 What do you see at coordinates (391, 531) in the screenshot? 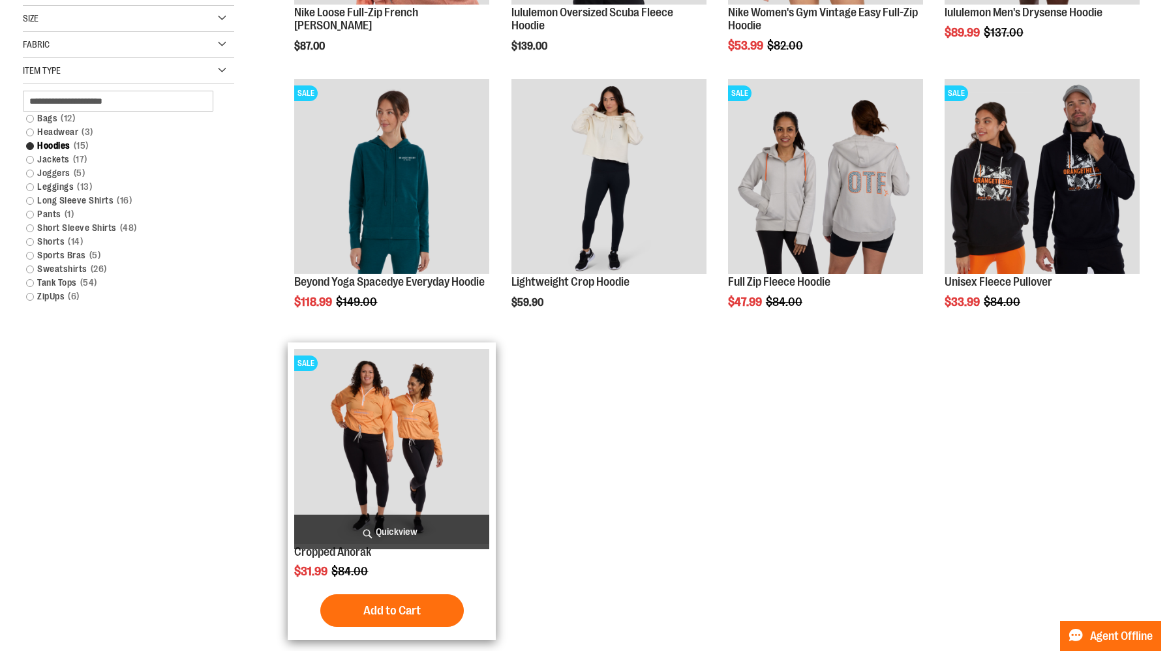
I see `a: Quickview` at bounding box center [391, 531].